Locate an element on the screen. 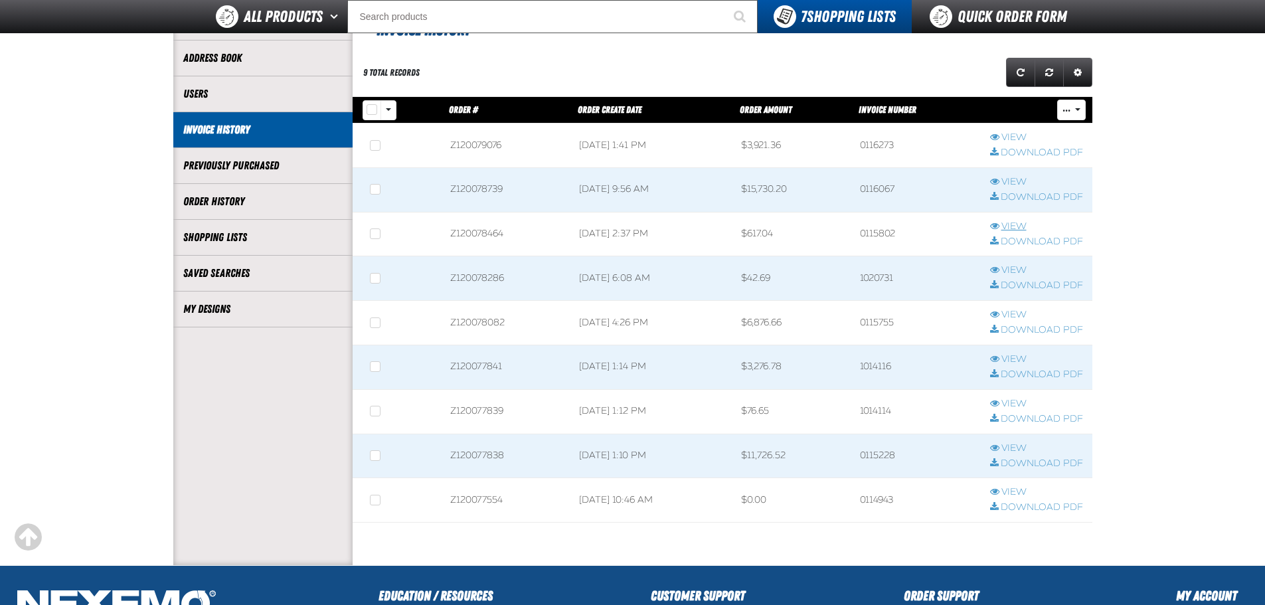 The height and width of the screenshot is (605, 1265). button: Mass Actions is located at coordinates (1071, 110).